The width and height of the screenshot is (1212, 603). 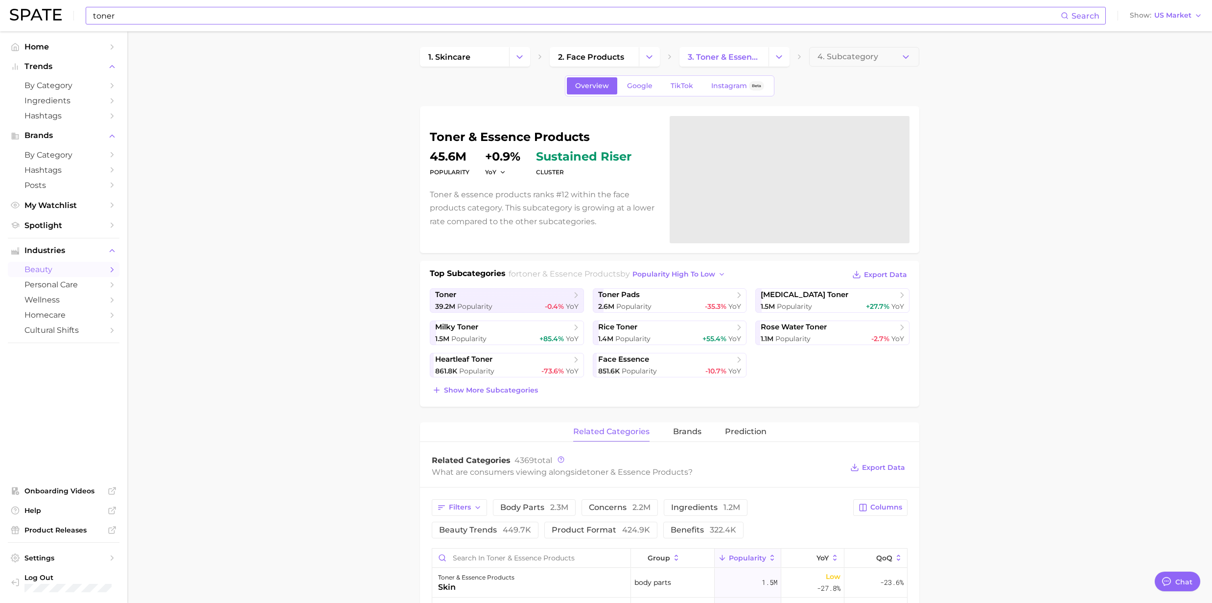 What do you see at coordinates (877, 306) in the screenshot?
I see `span: +27.7%` at bounding box center [877, 306].